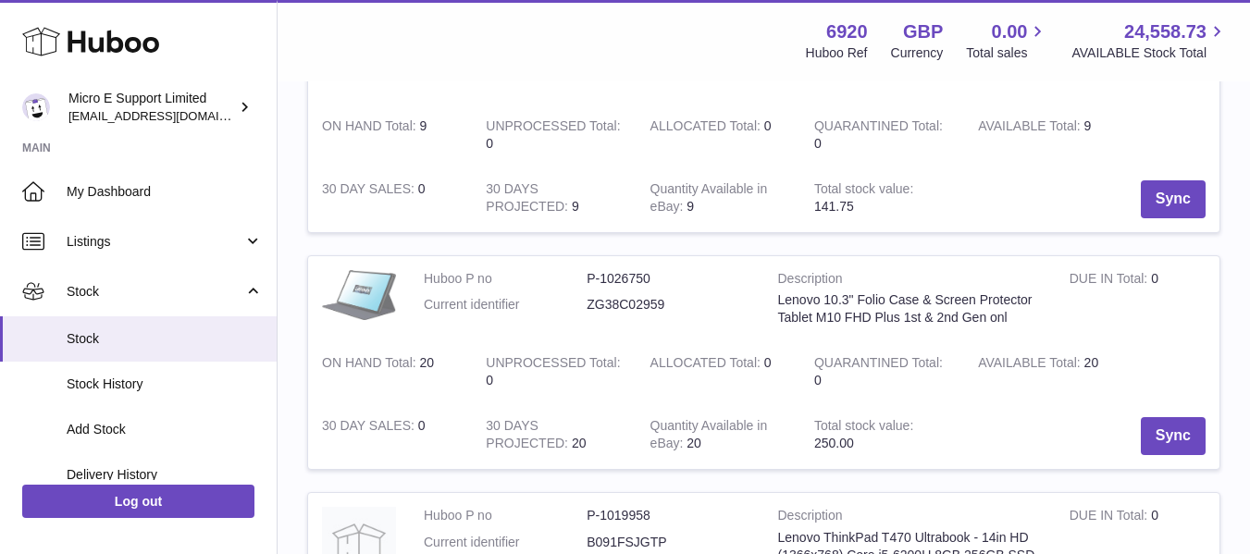 This screenshot has height=554, width=1250. Describe the element at coordinates (359, 295) in the screenshot. I see `img: product image` at that location.